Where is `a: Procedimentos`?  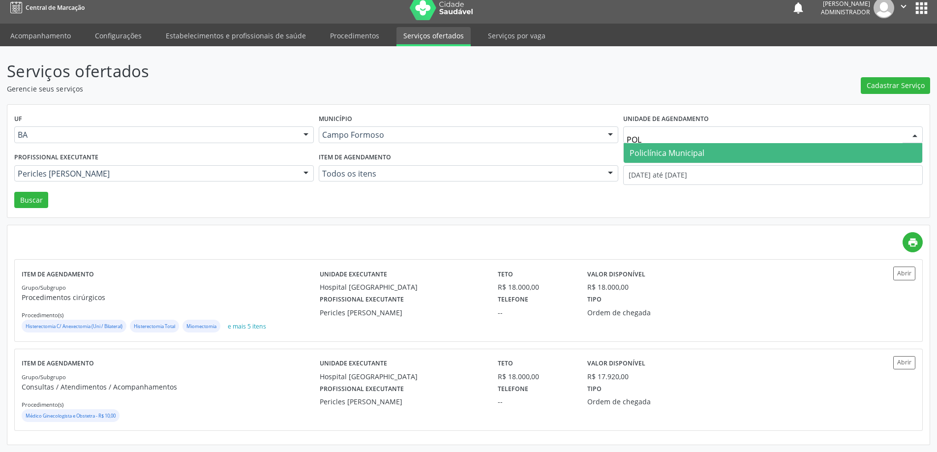
a: Procedimentos is located at coordinates (355, 35).